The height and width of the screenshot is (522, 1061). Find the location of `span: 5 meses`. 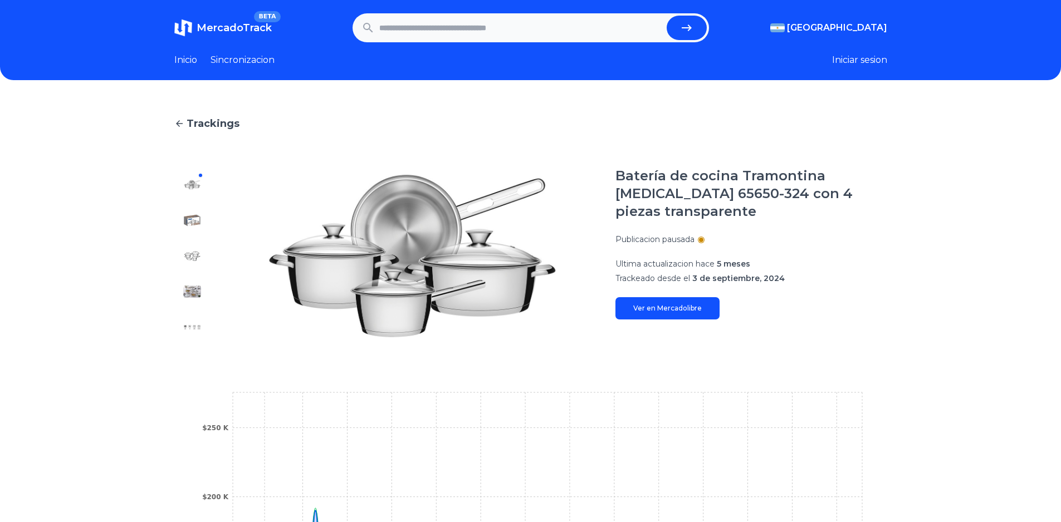

span: 5 meses is located at coordinates (734, 264).